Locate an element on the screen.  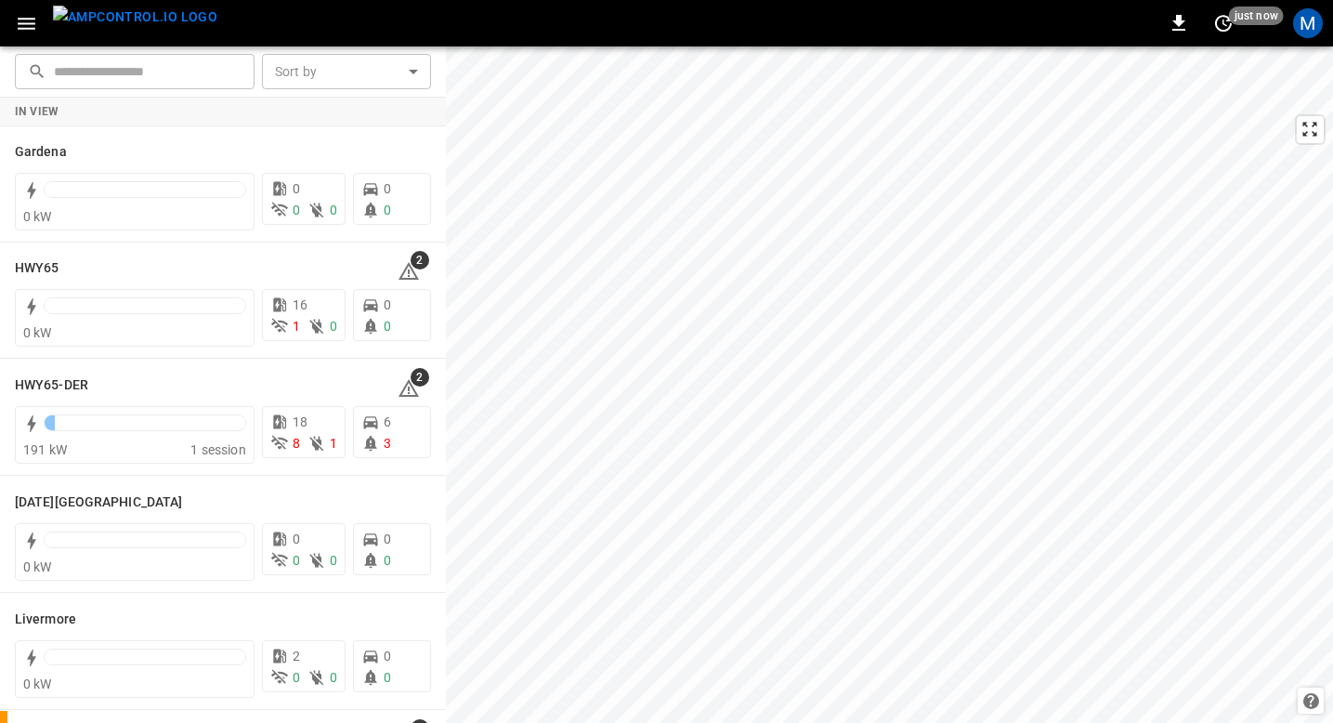
span: 18 is located at coordinates (300, 422).